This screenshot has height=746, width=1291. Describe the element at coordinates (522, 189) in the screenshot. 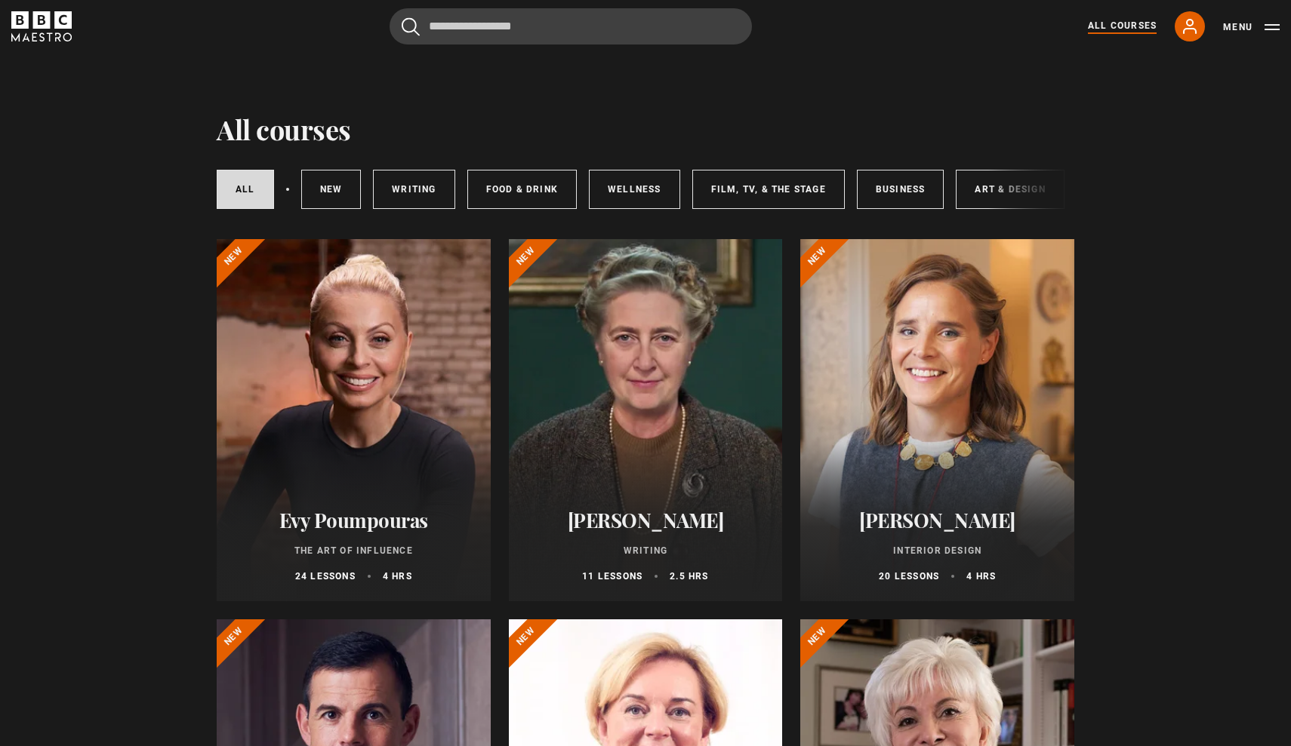

I see `a: Food & Drink` at that location.